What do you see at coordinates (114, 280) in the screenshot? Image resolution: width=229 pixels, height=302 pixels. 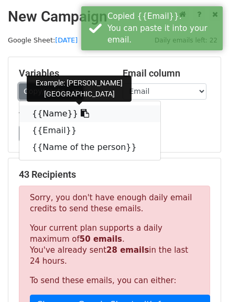 I see `p: To send these emails, you can either:` at bounding box center [114, 280].